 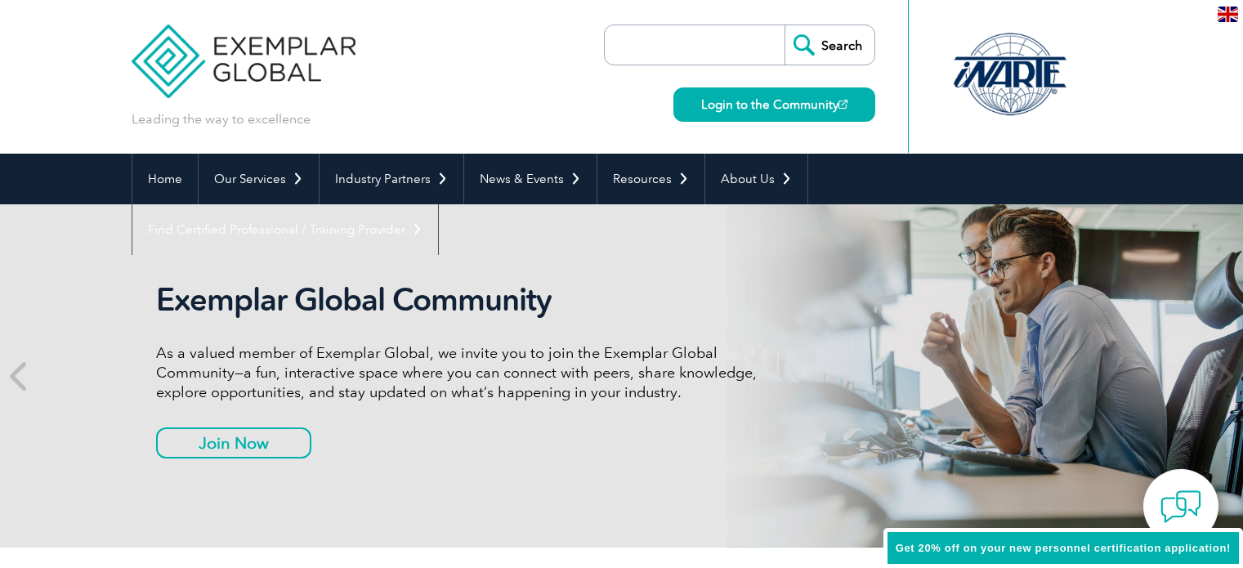 I want to click on h2: Exemplar Global Community, so click(x=463, y=300).